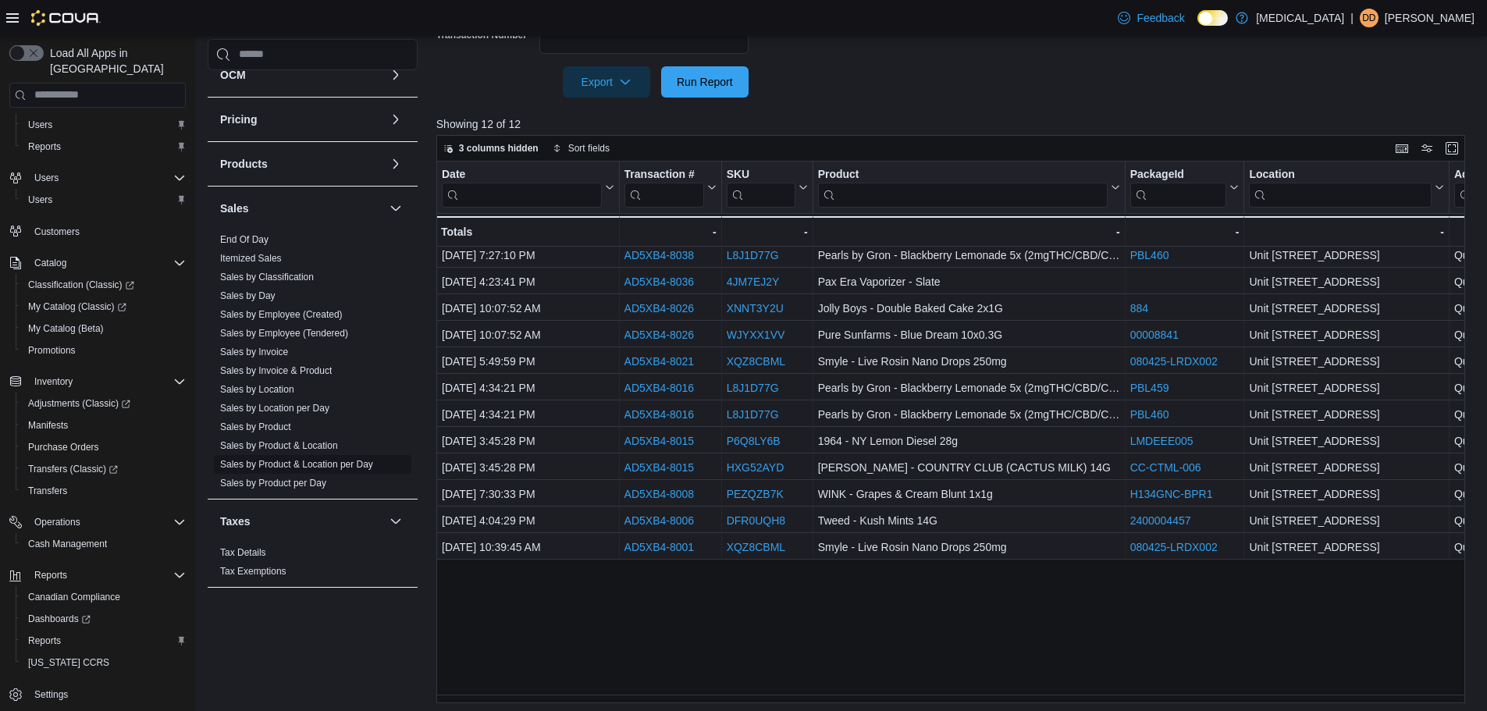 Image resolution: width=1487 pixels, height=711 pixels. I want to click on span: Sales by Product, so click(255, 427).